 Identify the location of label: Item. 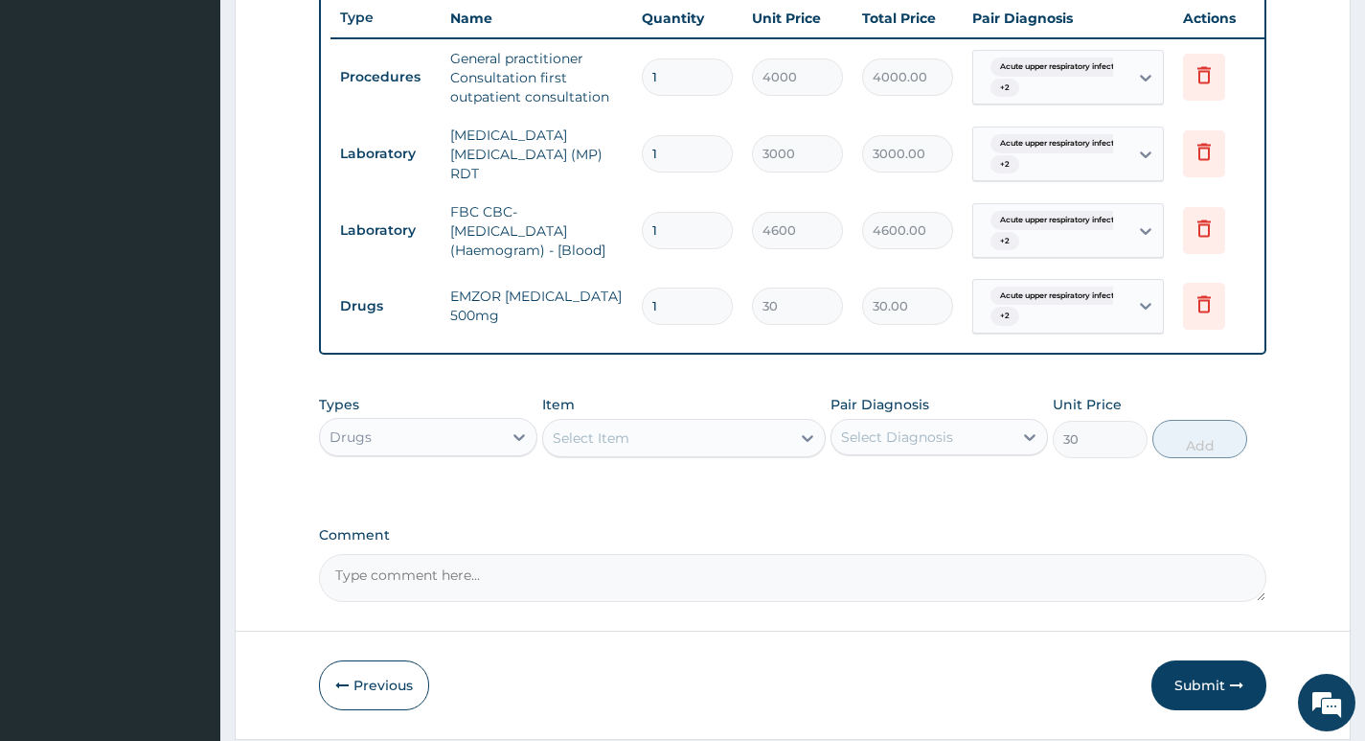
(559, 404).